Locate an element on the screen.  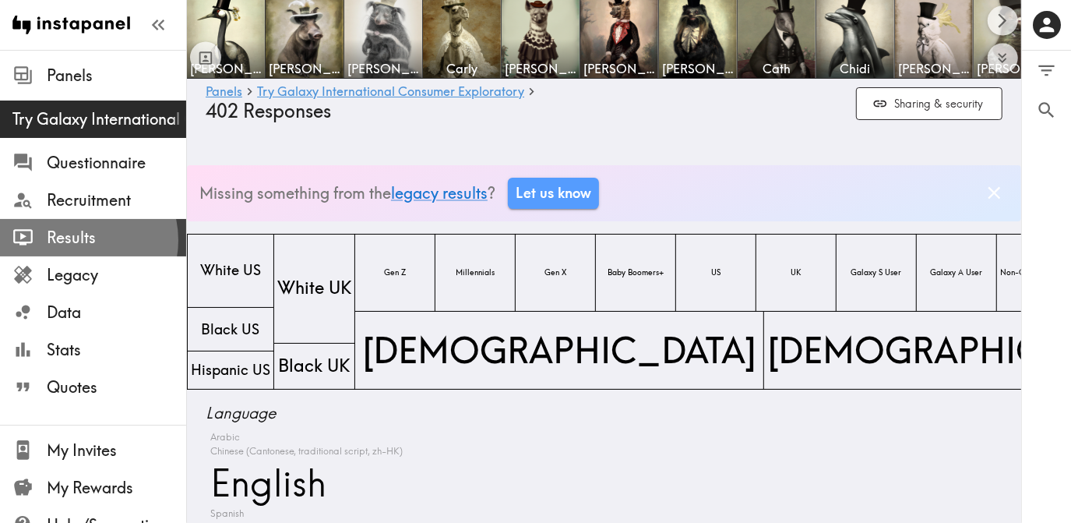
span: English is located at coordinates (266, 482).